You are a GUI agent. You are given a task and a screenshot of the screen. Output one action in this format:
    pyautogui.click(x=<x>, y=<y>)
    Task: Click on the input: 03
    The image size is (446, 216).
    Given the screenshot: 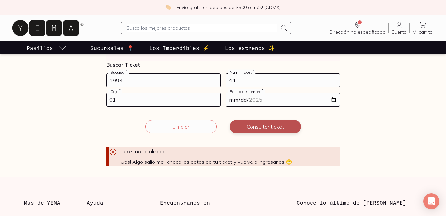 What is the action you would take?
    pyautogui.click(x=164, y=100)
    